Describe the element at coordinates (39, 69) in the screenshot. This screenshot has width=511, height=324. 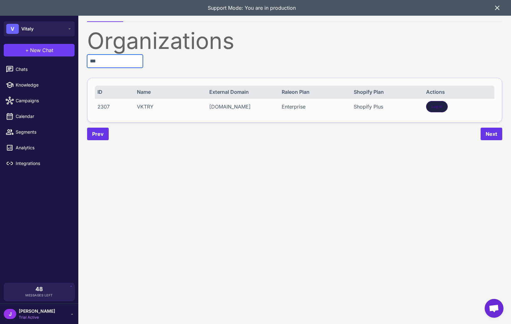
I see `a: Chats` at that location.